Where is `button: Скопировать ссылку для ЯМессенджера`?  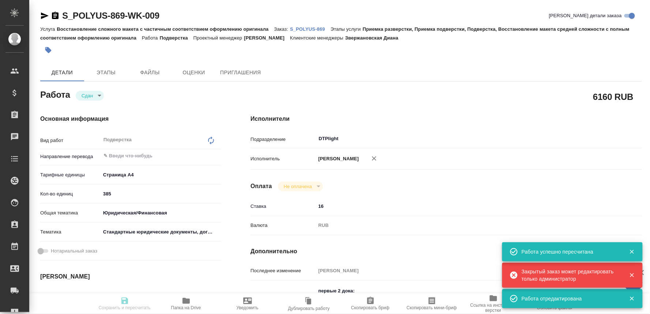
button: Скопировать ссылку для ЯМессенджера is located at coordinates (45, 16).